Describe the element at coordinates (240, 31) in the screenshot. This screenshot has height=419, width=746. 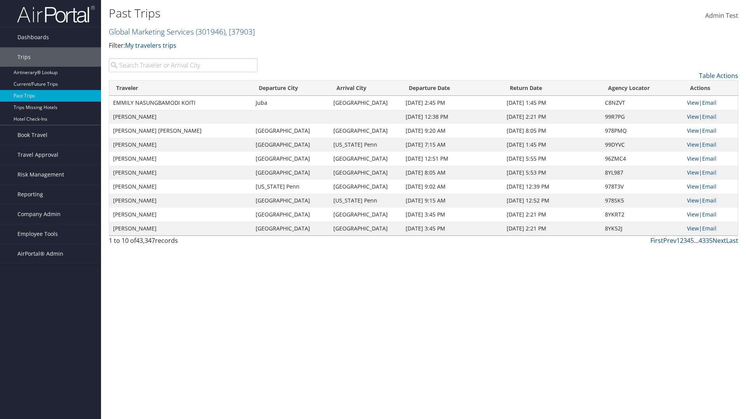
I see `span: , [ 37903 ]` at that location.